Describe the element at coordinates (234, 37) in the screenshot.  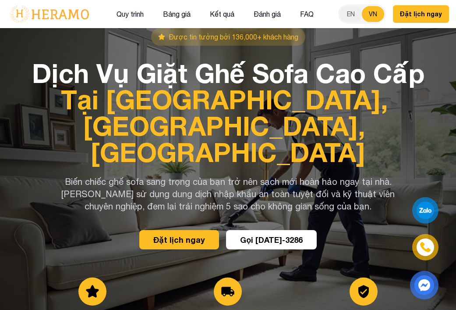
I see `span: Được tin tưởng bởi 136,000+ khách hàng` at that location.